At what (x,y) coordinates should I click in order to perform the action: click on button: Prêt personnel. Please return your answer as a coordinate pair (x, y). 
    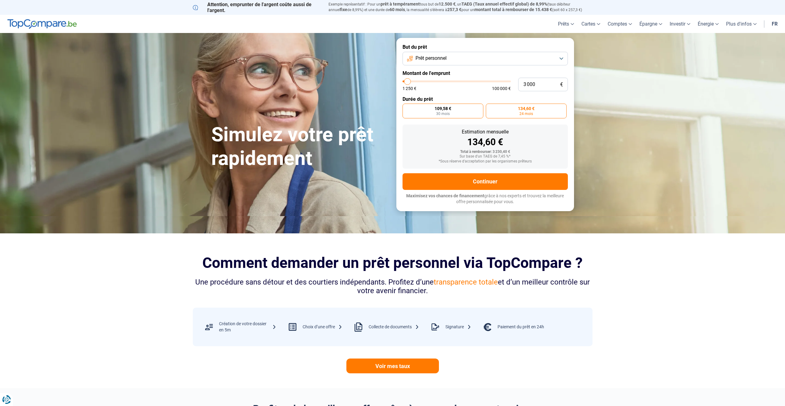
    Looking at the image, I should click on (485, 59).